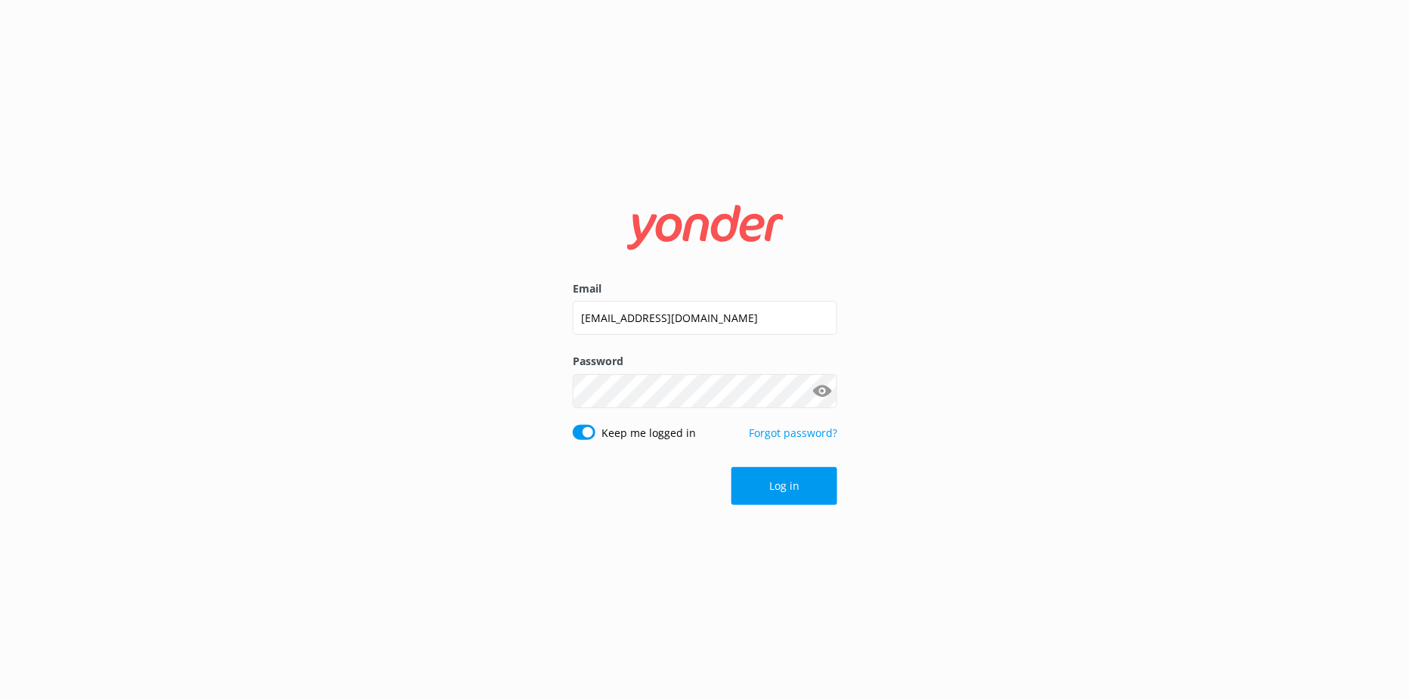  I want to click on input: user@emailaddress.com, so click(705, 317).